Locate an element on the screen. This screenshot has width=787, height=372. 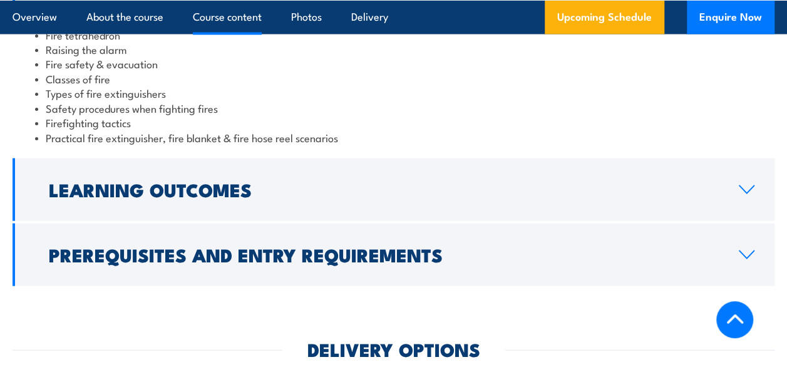
a: Prerequisites and Entry Requirements is located at coordinates (393, 255).